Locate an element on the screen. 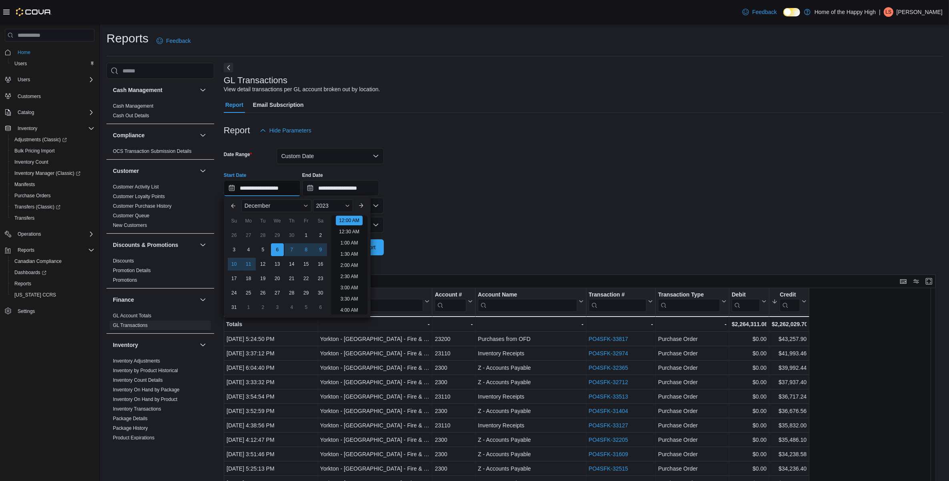  button: Credit is located at coordinates (789, 302).